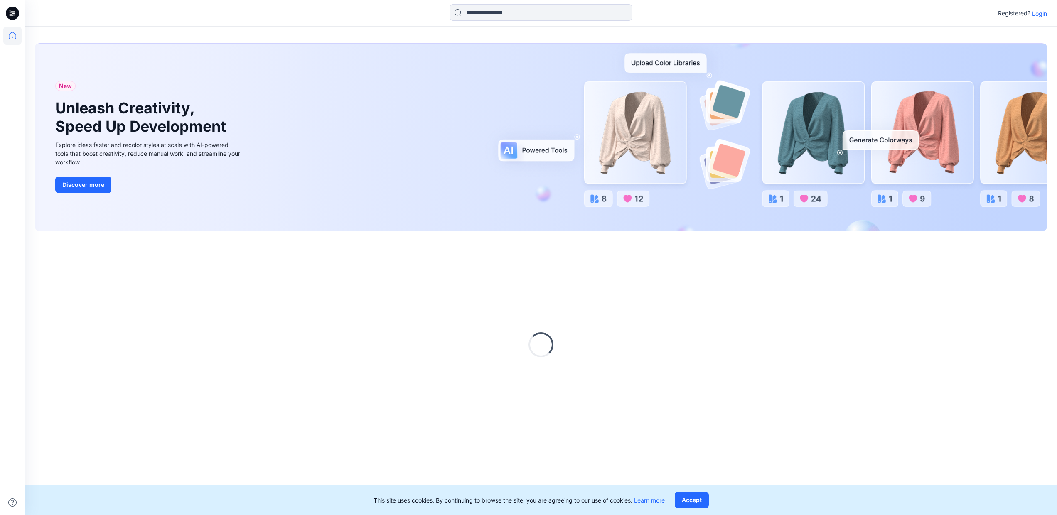 Image resolution: width=1057 pixels, height=515 pixels. What do you see at coordinates (1014, 13) in the screenshot?
I see `p: Registered?` at bounding box center [1014, 13].